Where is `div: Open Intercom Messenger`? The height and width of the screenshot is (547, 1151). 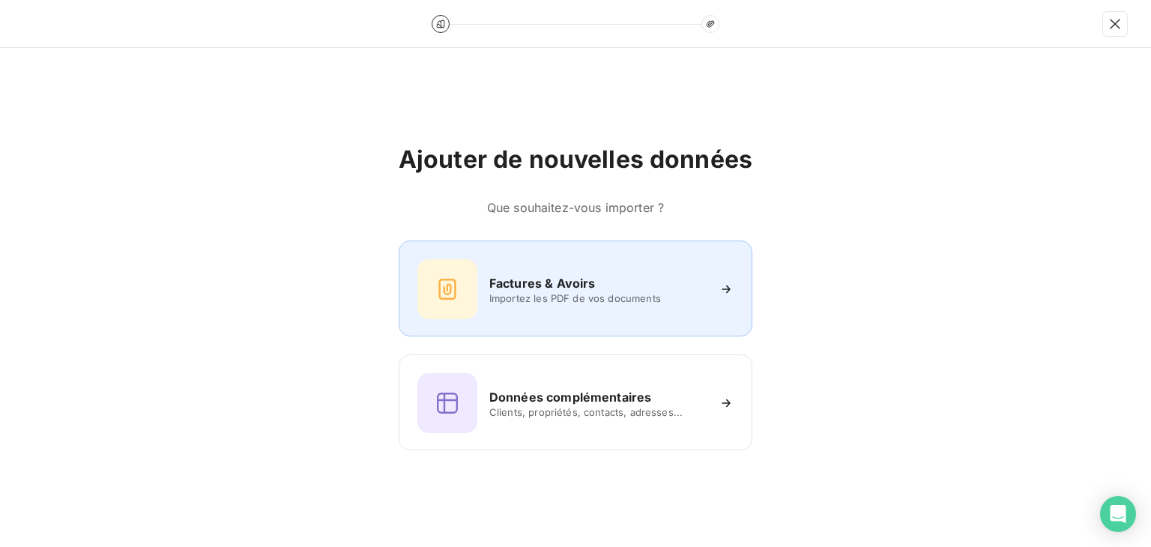 div: Open Intercom Messenger is located at coordinates (1118, 514).